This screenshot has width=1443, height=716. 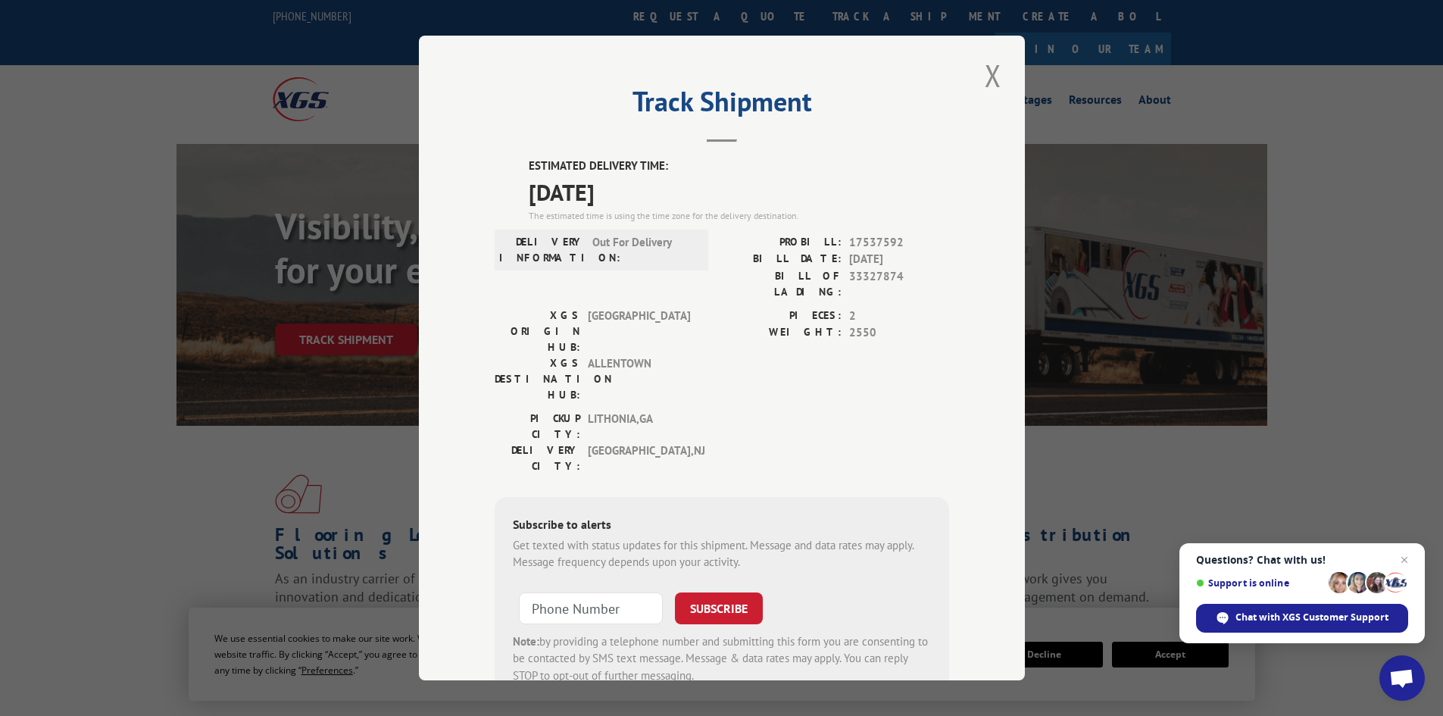 What do you see at coordinates (591, 608) in the screenshot?
I see `input: Phone Number` at bounding box center [591, 608].